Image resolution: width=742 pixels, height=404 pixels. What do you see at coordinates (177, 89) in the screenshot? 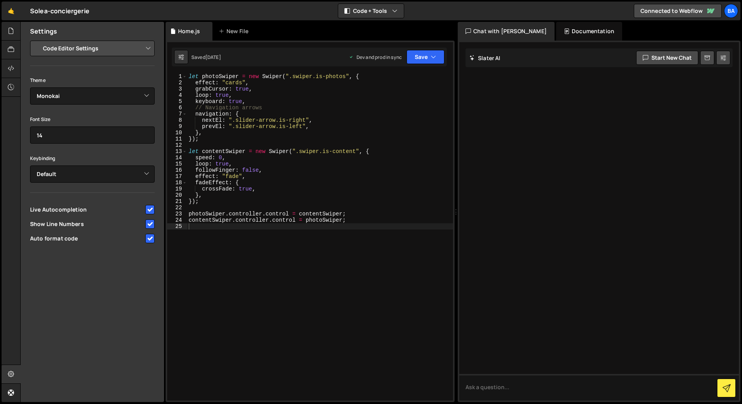
I see `div: 3` at bounding box center [177, 89].